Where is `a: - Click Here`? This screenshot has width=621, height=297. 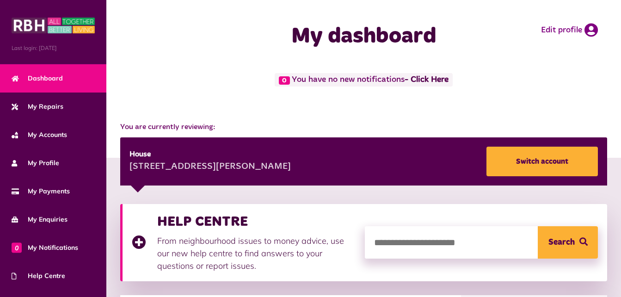
a: - Click Here is located at coordinates (426, 80).